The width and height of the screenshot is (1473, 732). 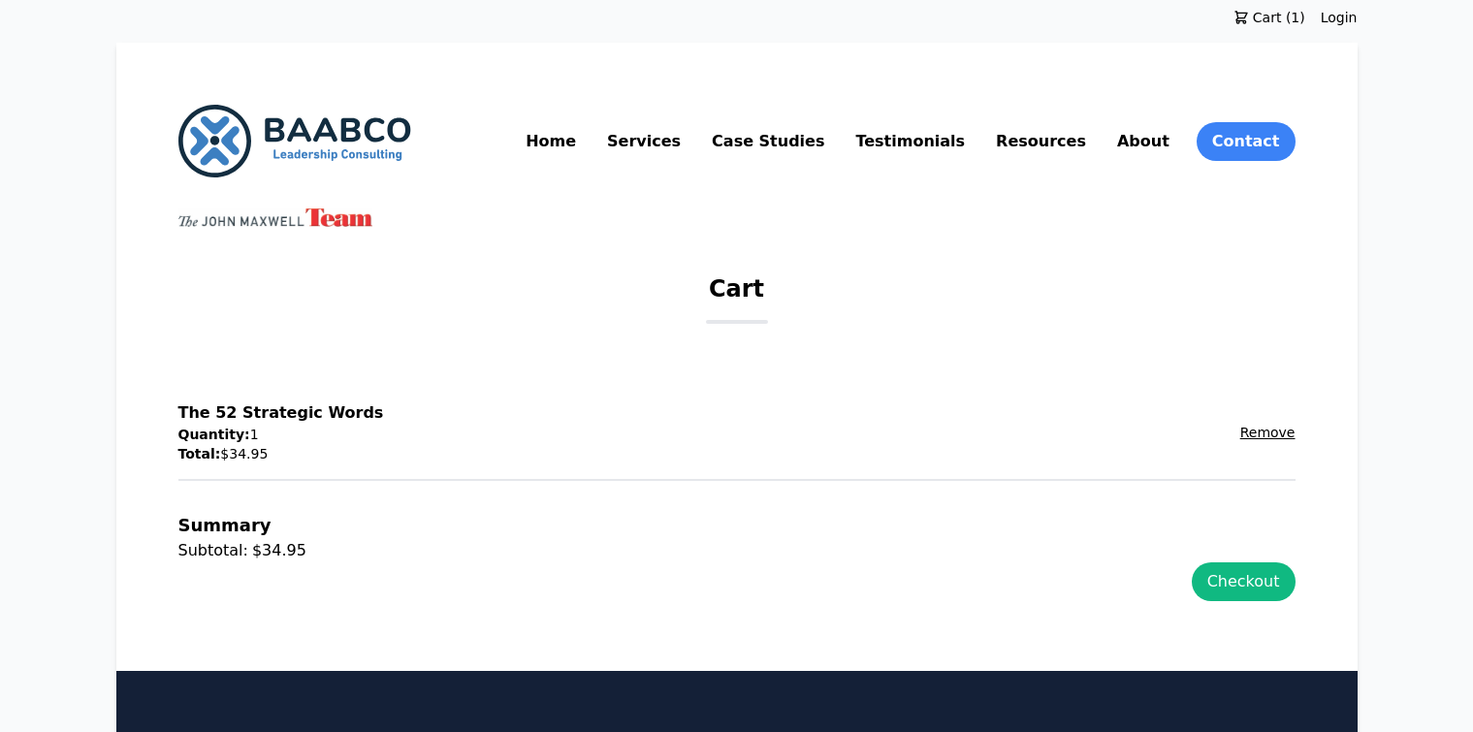 I want to click on a: Contact, so click(x=1246, y=142).